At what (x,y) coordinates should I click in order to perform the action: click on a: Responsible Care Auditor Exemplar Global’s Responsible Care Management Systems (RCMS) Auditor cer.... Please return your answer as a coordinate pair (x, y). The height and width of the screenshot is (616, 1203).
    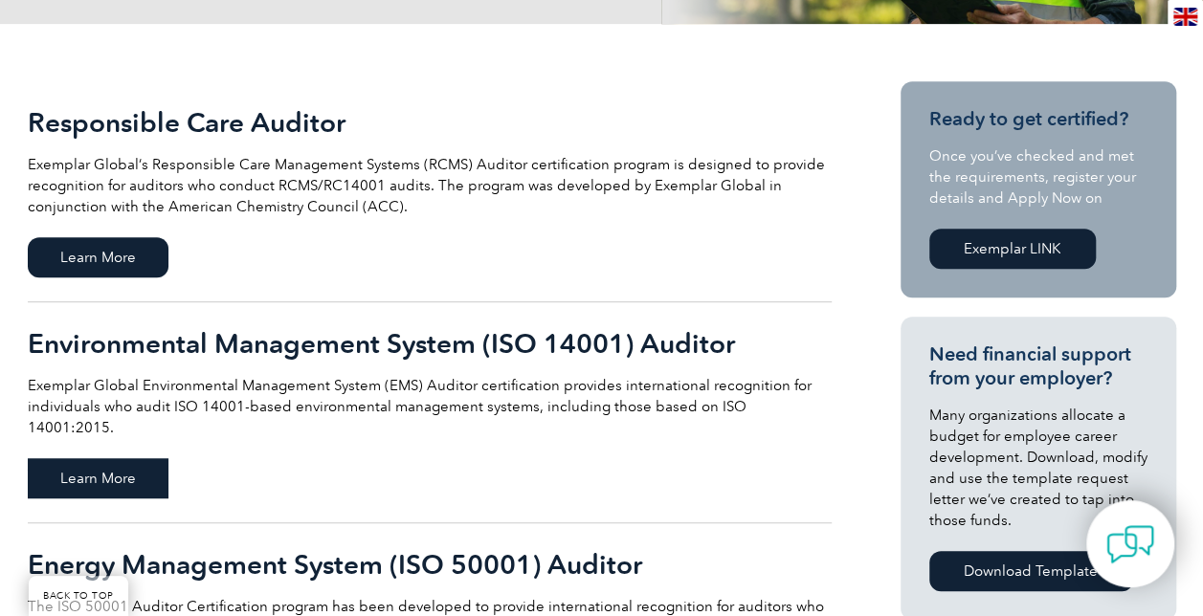
    Looking at the image, I should click on (430, 191).